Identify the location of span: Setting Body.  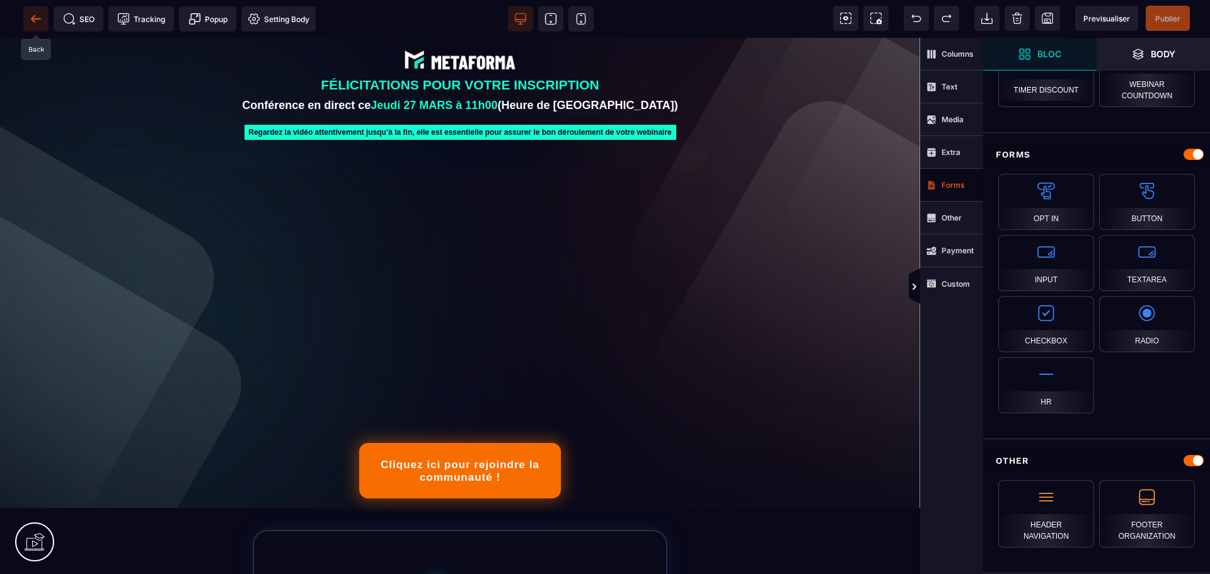
(278, 19).